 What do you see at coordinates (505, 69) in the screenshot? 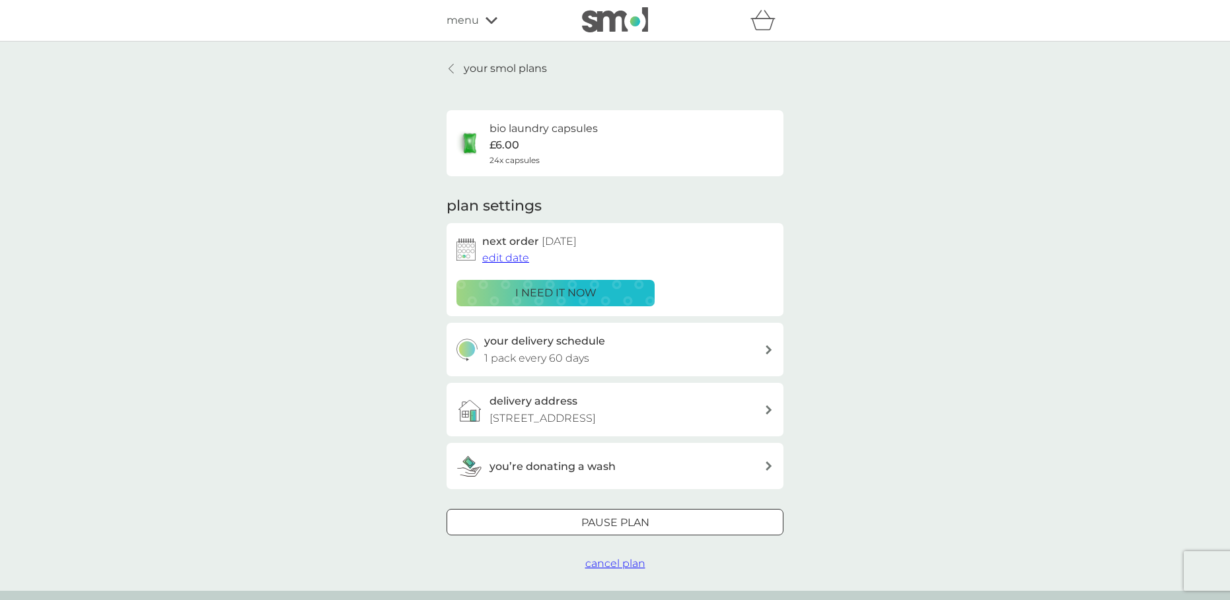
I see `p: your smol plans` at bounding box center [505, 69].